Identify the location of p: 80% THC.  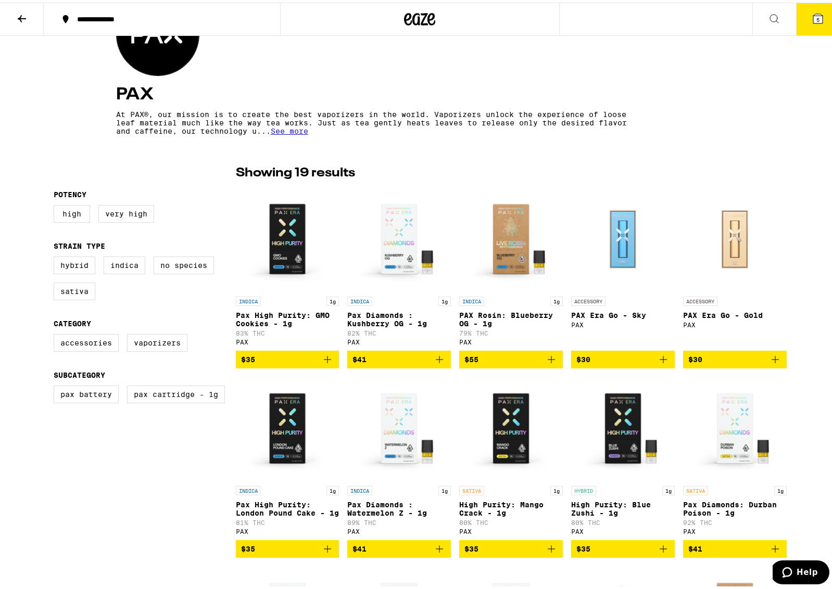
(511, 520).